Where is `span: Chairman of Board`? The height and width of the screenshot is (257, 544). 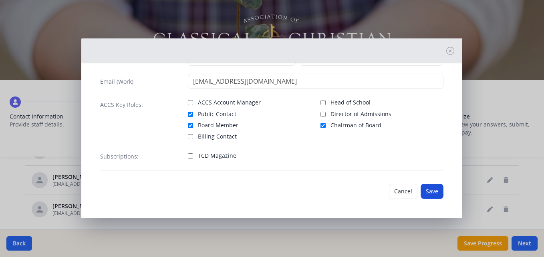 span: Chairman of Board is located at coordinates (356, 125).